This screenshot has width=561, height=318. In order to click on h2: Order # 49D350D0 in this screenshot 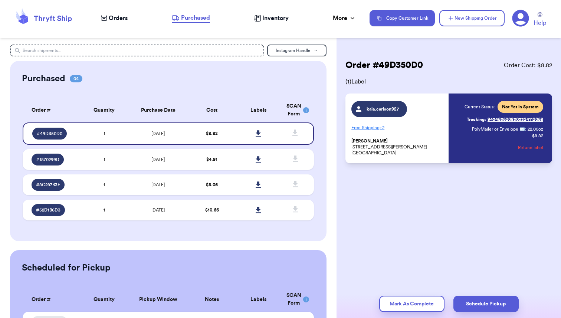, I will do `click(384, 65)`.